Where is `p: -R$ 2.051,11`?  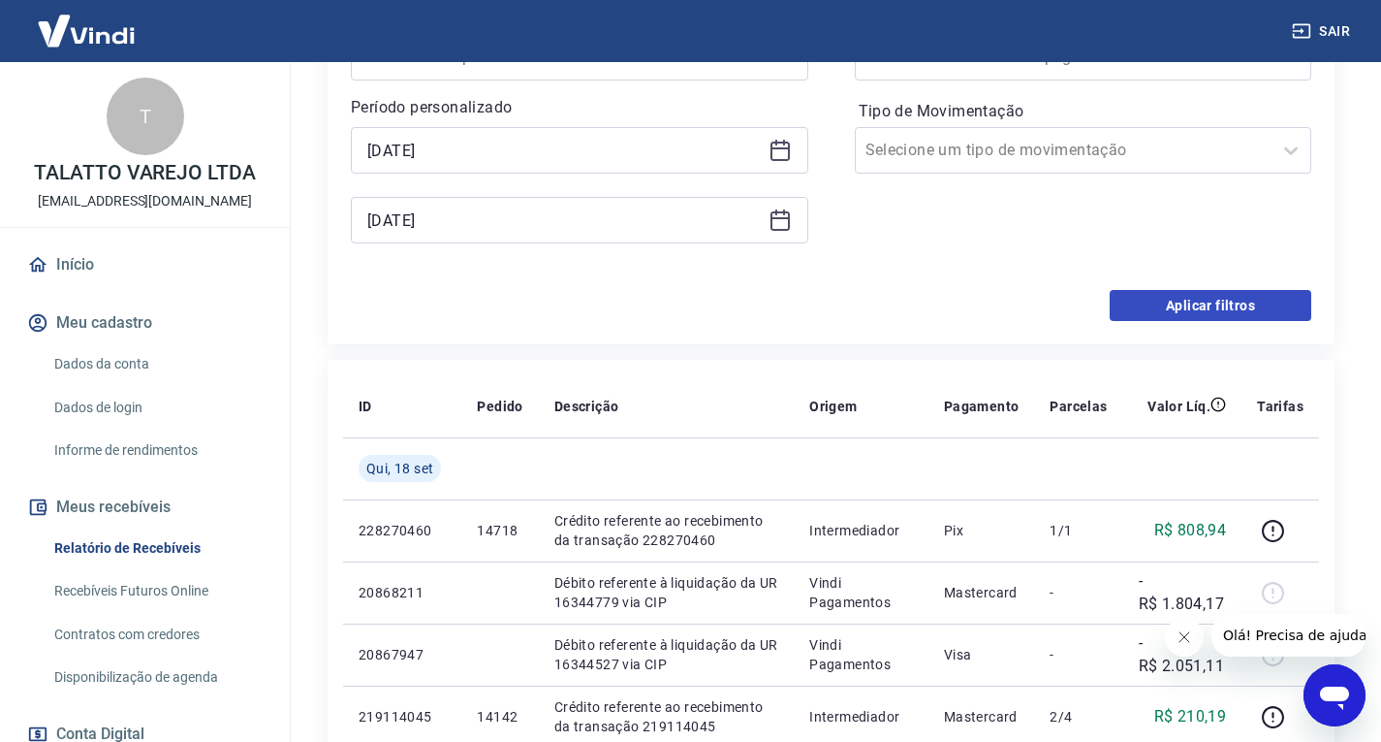
p: -R$ 2.051,11 is located at coordinates (1183, 654).